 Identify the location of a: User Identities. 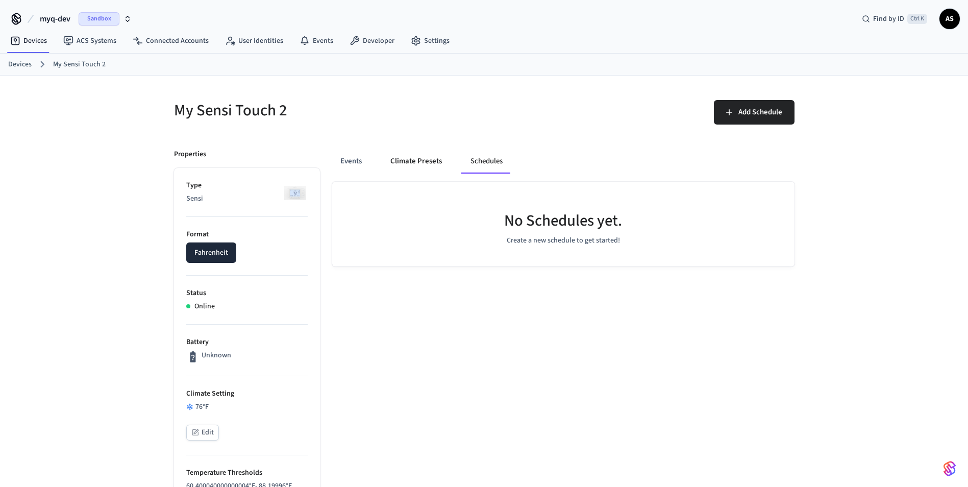
(254, 41).